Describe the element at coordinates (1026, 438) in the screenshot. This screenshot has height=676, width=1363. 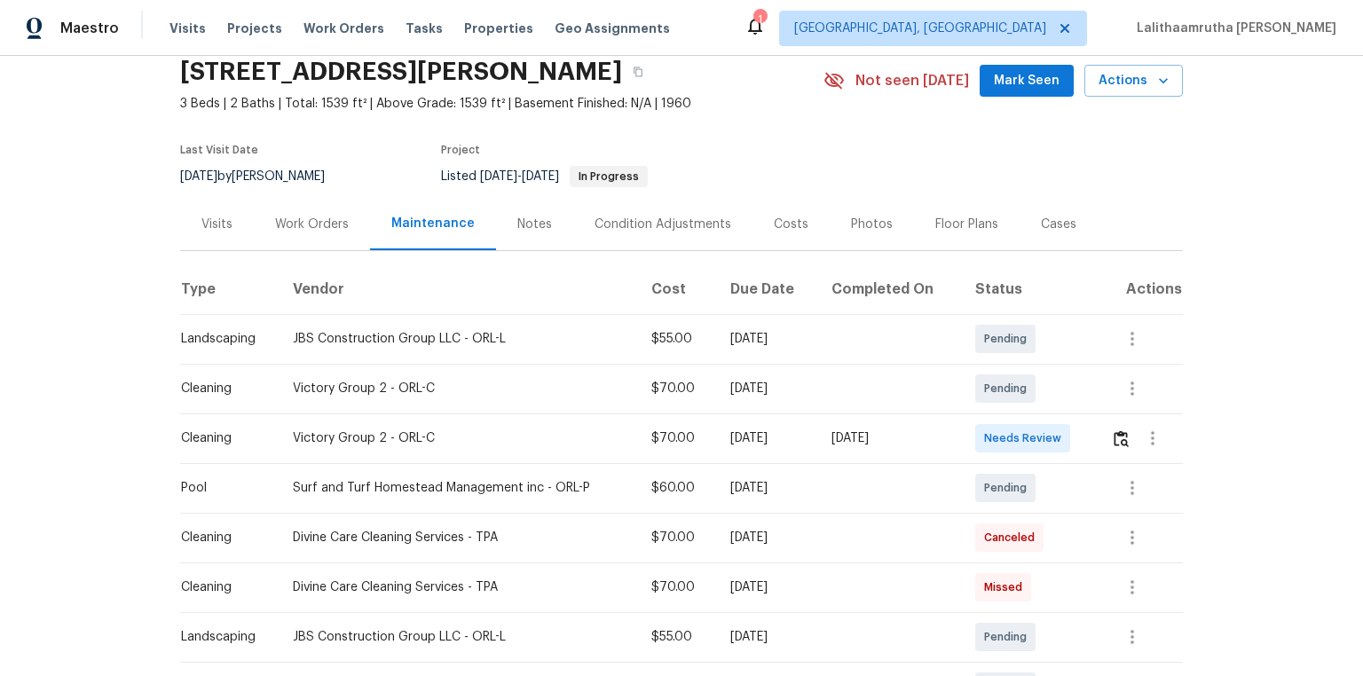
I see `span: Needs Review` at that location.